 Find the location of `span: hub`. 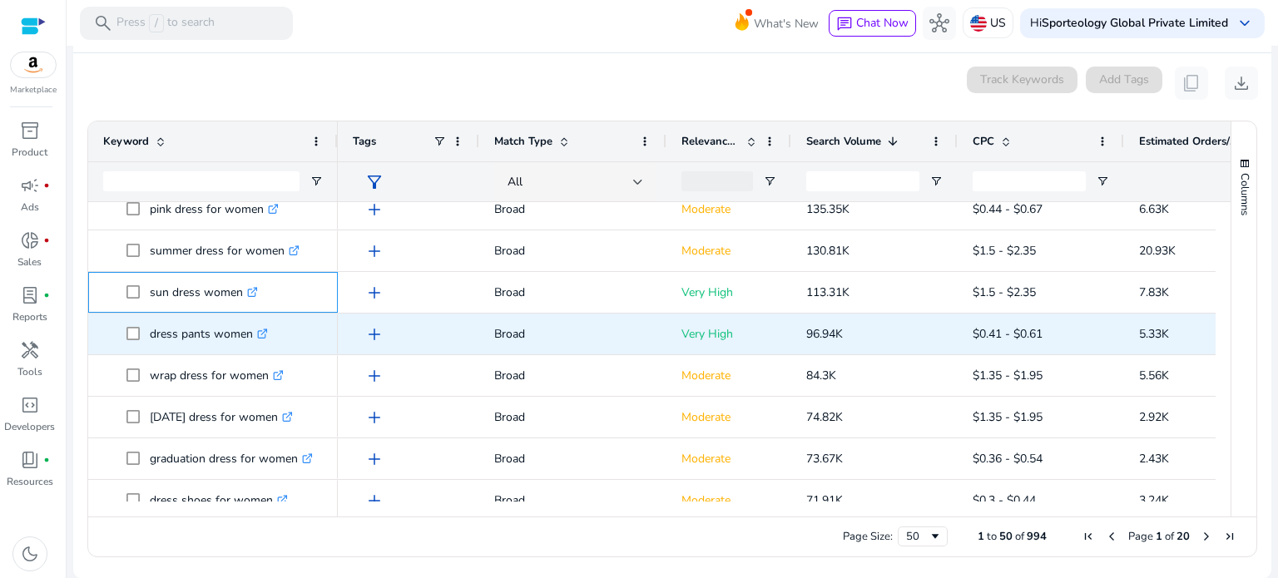

span: hub is located at coordinates (940, 23).